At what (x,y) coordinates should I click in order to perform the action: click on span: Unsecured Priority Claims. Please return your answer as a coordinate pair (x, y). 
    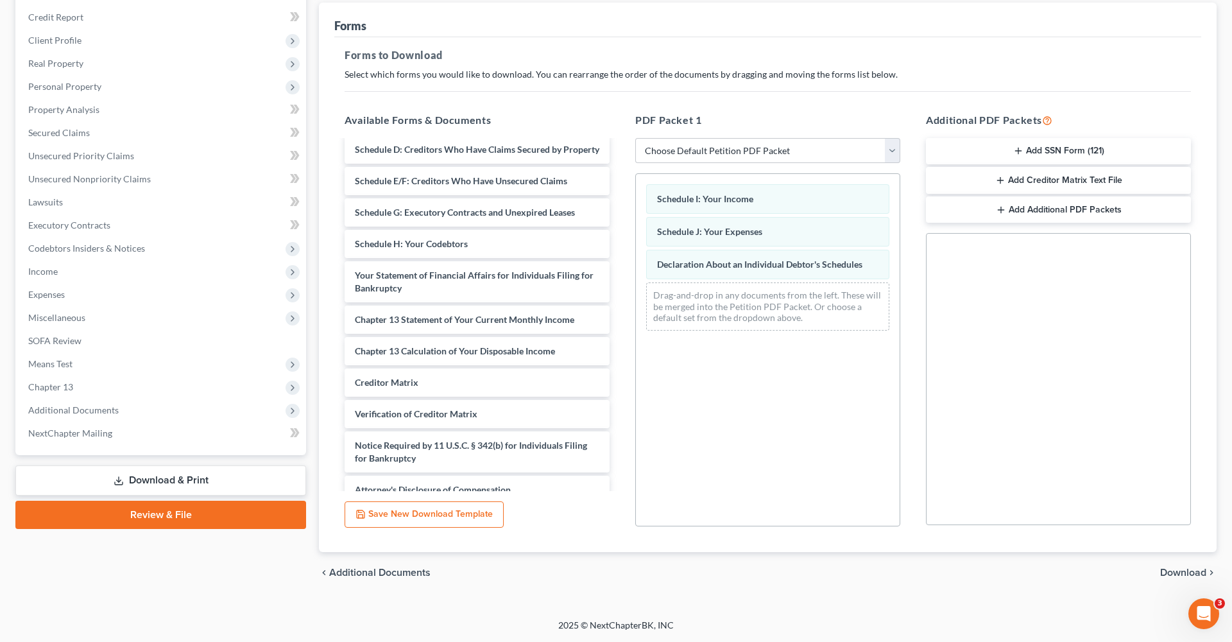
    Looking at the image, I should click on (81, 155).